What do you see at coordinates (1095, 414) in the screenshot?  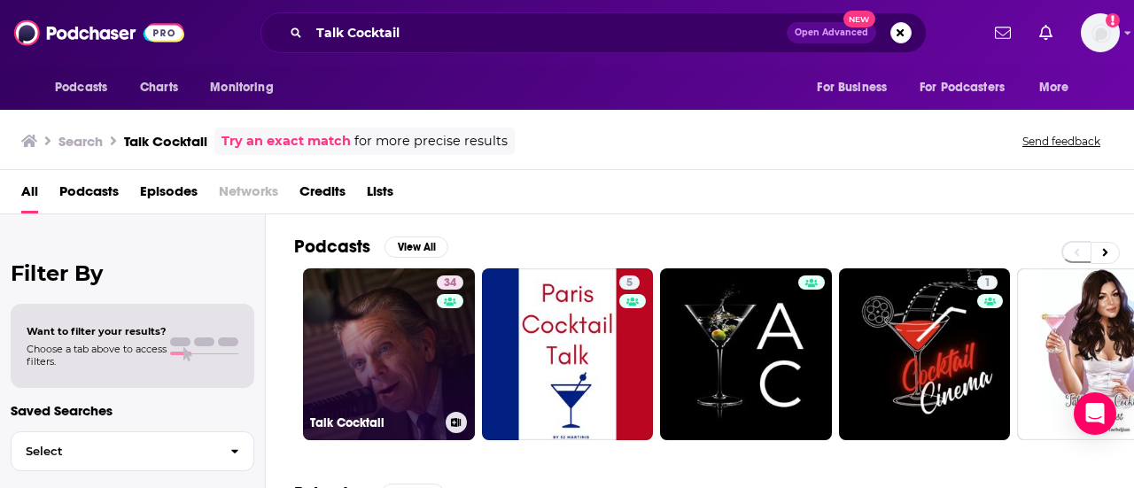 I see `div: Open Intercom Messenger` at bounding box center [1095, 414].